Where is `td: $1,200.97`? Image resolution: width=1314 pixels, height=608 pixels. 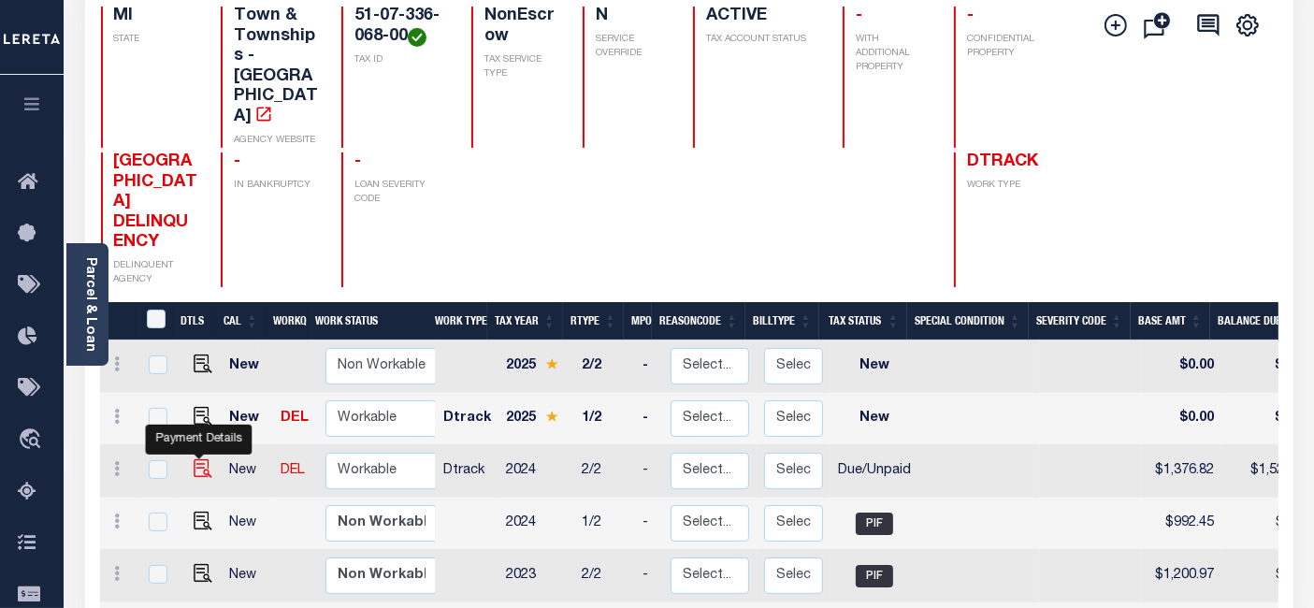
td: $1,200.97 is located at coordinates (1182, 576).